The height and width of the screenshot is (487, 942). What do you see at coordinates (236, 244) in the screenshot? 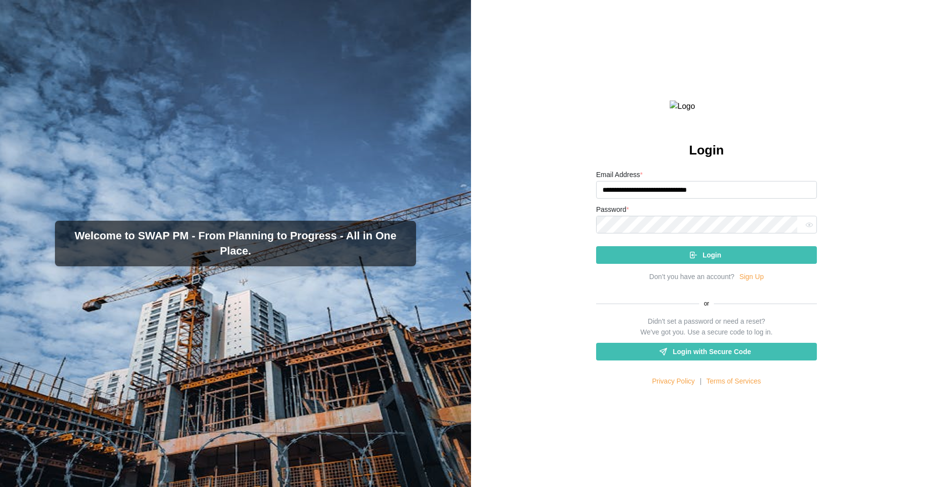
I see `h3: Welcome to SWAP PM - From Planning to Progress - All in One Place.` at bounding box center [236, 244].